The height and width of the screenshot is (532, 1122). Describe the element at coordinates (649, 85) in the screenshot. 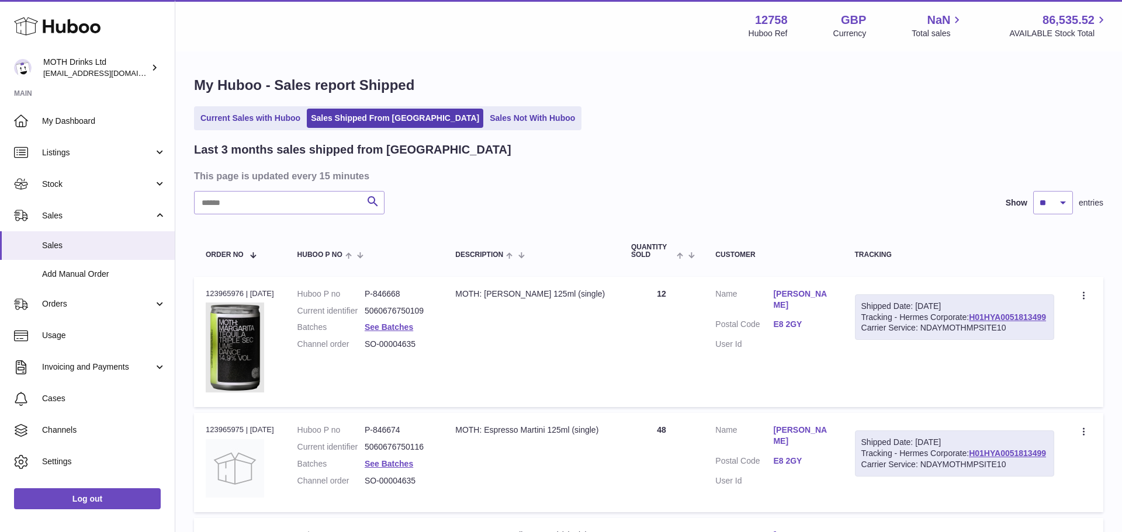

I see `h1: My Huboo - Sales report Shipped` at that location.